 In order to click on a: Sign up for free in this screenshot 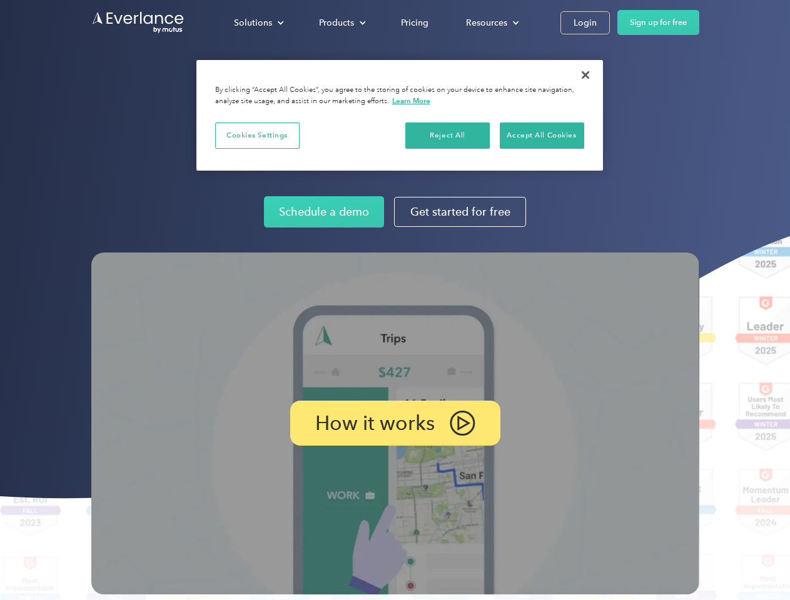, I will do `click(658, 23)`.